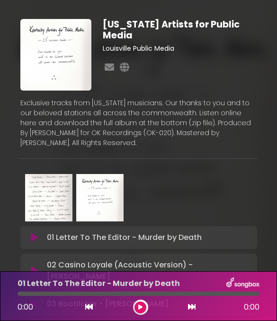 The width and height of the screenshot is (277, 321). What do you see at coordinates (243, 283) in the screenshot?
I see `img: songbox-logo-white.png` at bounding box center [243, 283].